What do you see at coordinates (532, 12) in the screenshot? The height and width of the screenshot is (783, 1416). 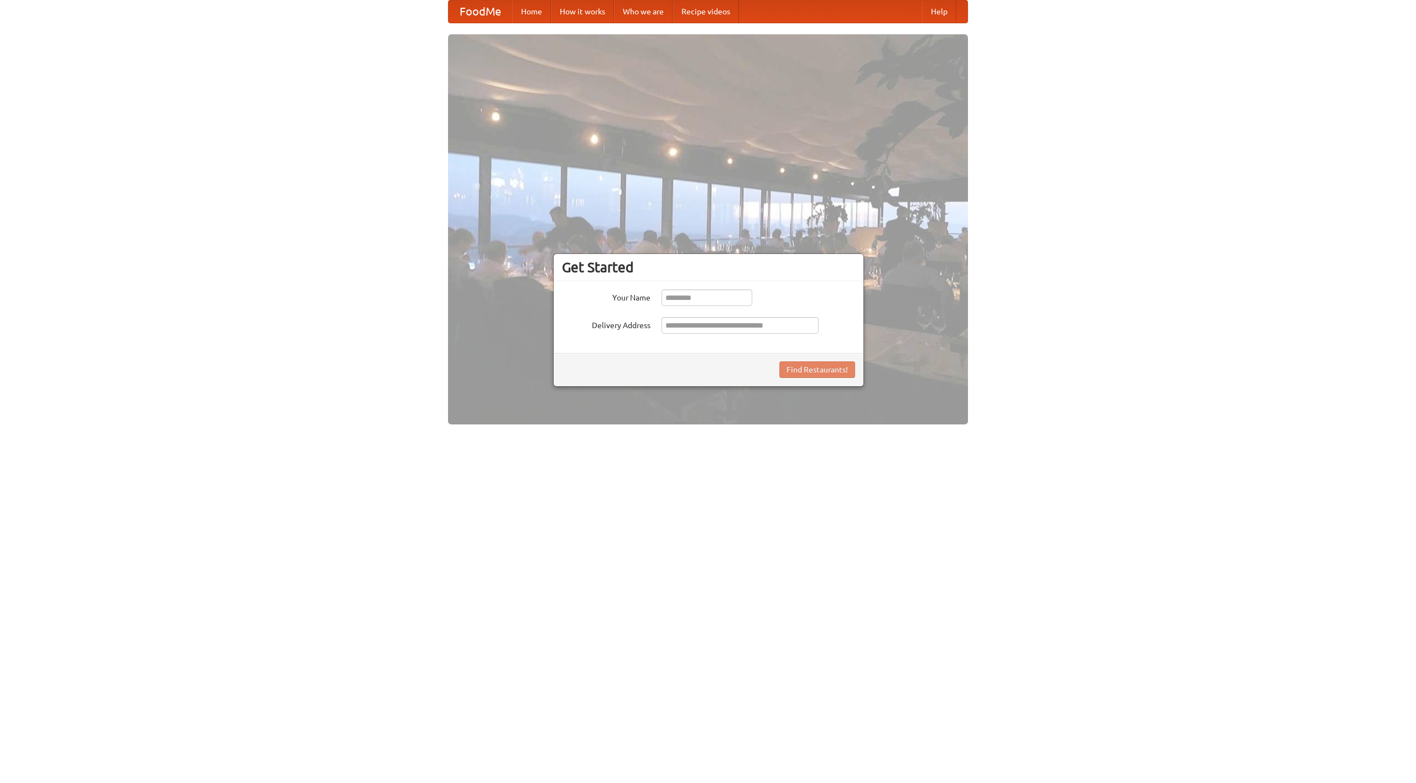 I see `a: Home` at bounding box center [532, 12].